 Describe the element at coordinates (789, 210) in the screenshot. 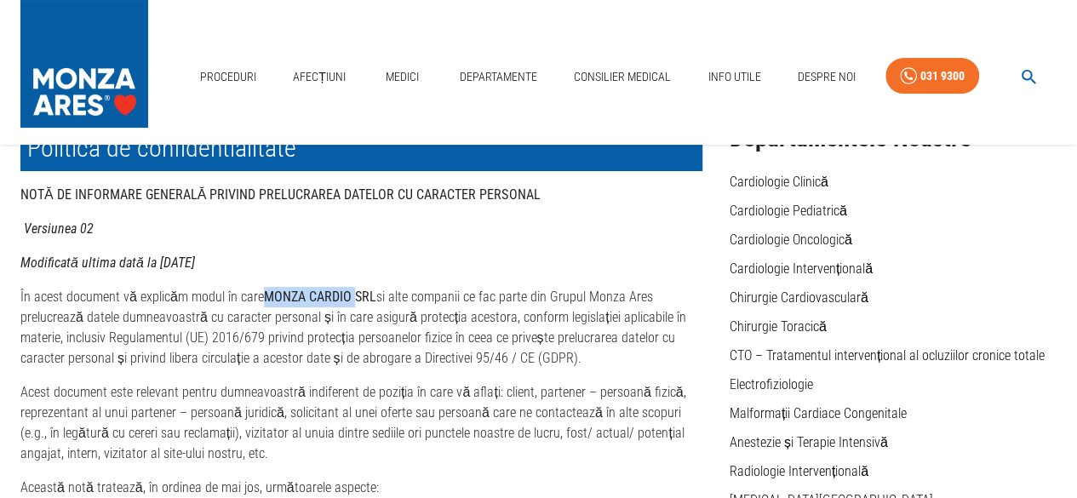

I see `a: Cardiologie Pediatrică` at that location.